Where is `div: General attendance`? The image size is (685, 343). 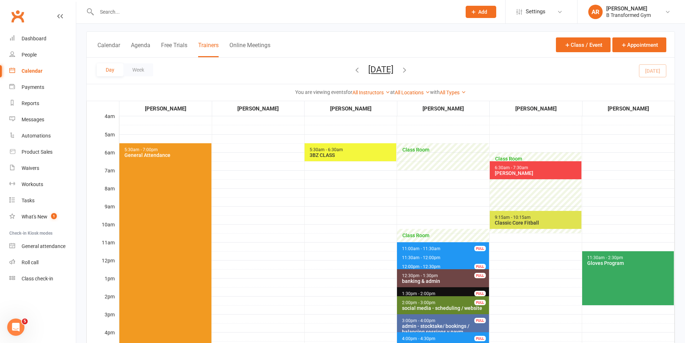 div: General attendance is located at coordinates (44, 246).